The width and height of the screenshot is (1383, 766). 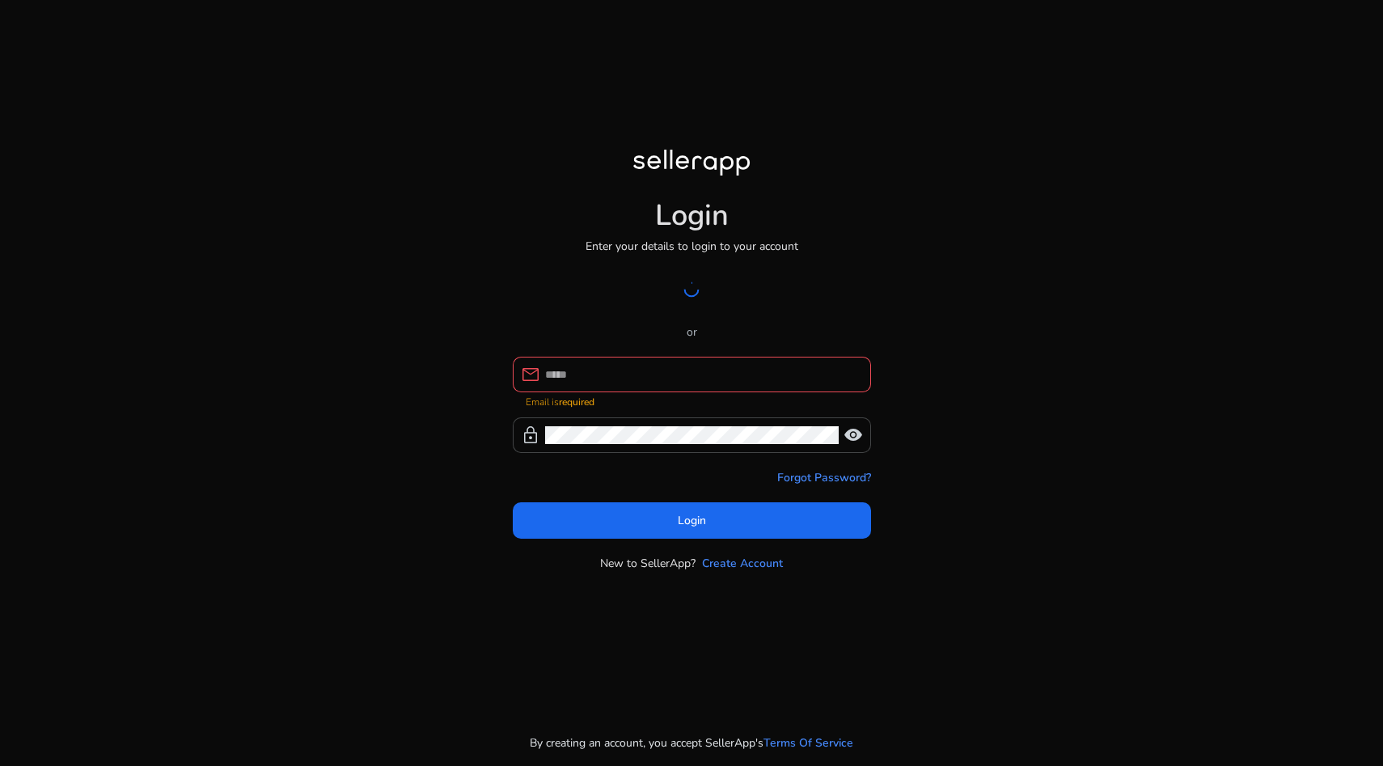 What do you see at coordinates (692, 520) in the screenshot?
I see `button: Login` at bounding box center [692, 520].